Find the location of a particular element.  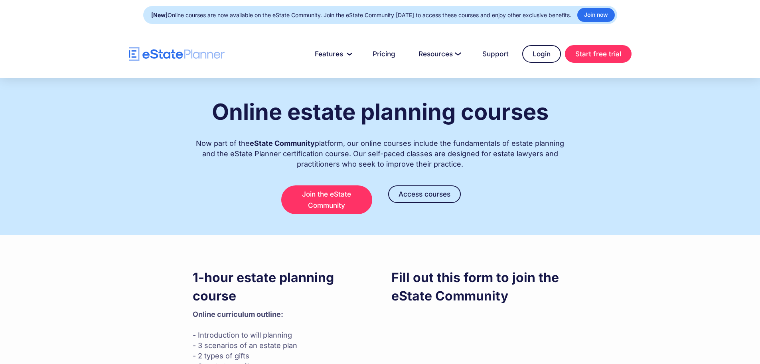

a: Join now is located at coordinates (596, 15).